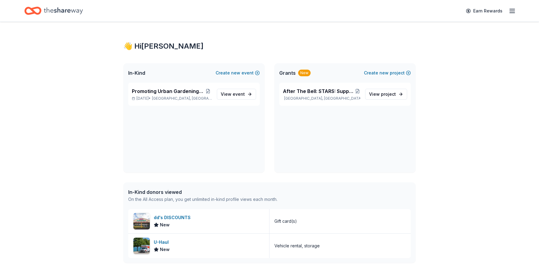  Describe the element at coordinates (203, 192) in the screenshot. I see `div: In-Kind donors viewed` at that location.